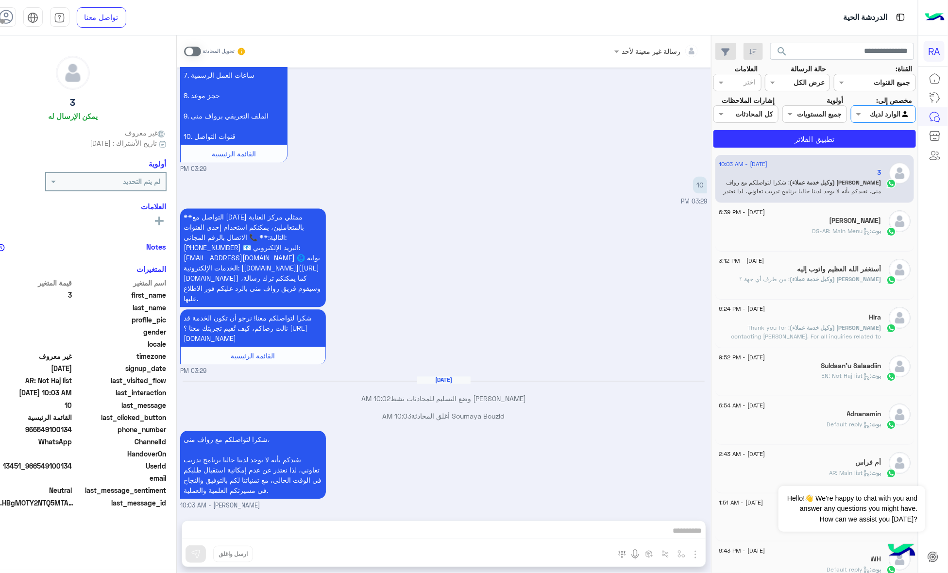 The width and height of the screenshot is (948, 573). Describe the element at coordinates (864, 414) in the screenshot. I see `h5: Adnanamin` at that location.